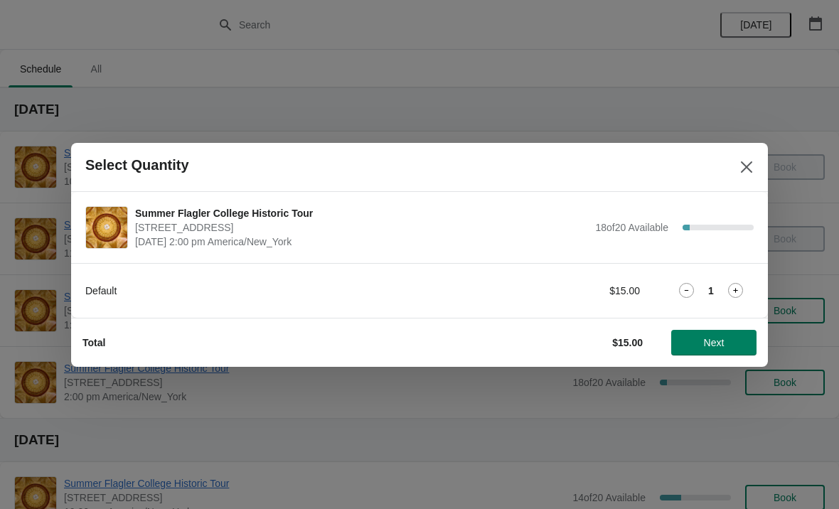  Describe the element at coordinates (747, 167) in the screenshot. I see `button: Close` at that location.